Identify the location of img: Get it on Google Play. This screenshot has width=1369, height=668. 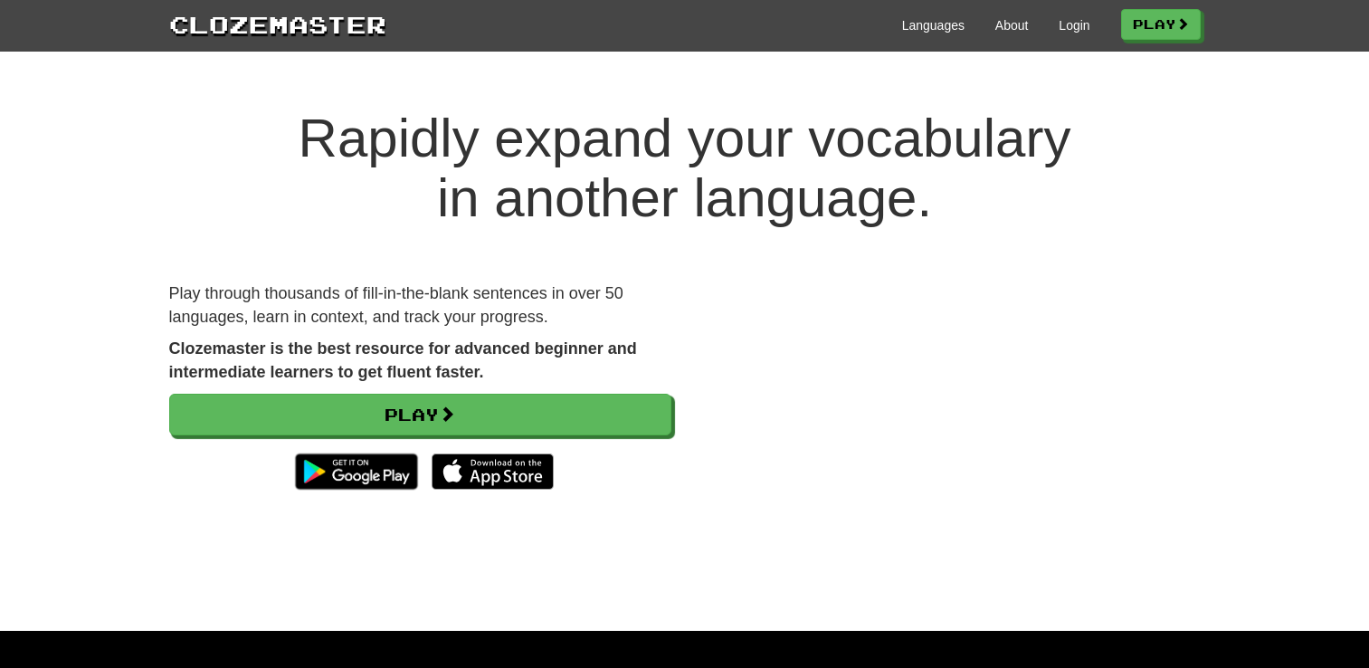
(356, 472).